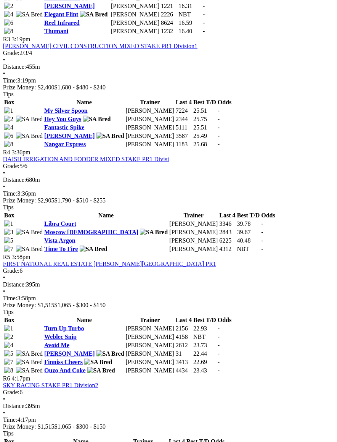  Describe the element at coordinates (169, 87) in the screenshot. I see `div: Prize Money: $2,400` at that location.